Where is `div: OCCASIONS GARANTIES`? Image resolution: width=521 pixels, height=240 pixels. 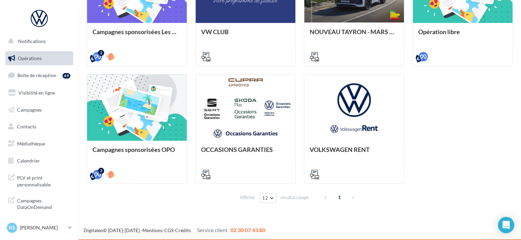
div: OCCASIONS GARANTIES is located at coordinates (246, 153).